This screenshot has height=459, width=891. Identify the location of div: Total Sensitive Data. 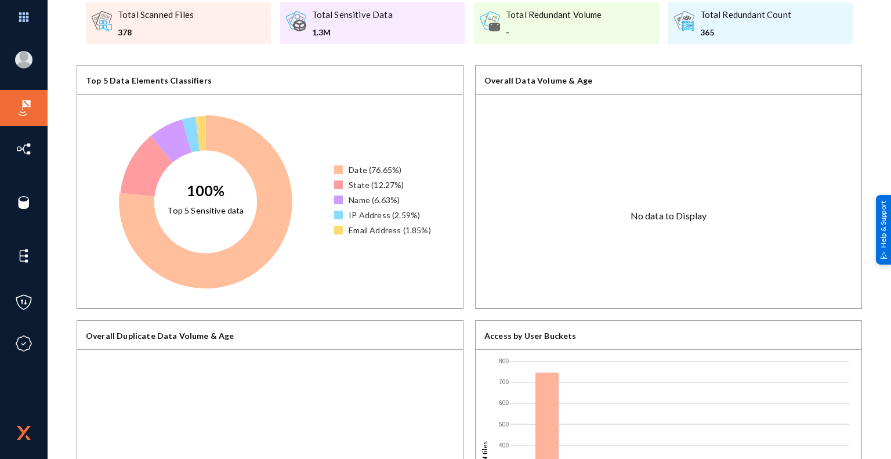
(352, 14).